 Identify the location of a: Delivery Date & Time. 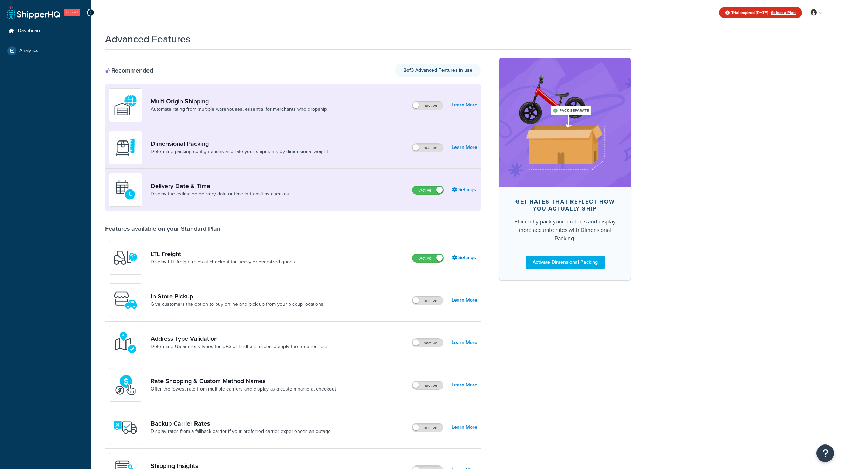
(221, 186).